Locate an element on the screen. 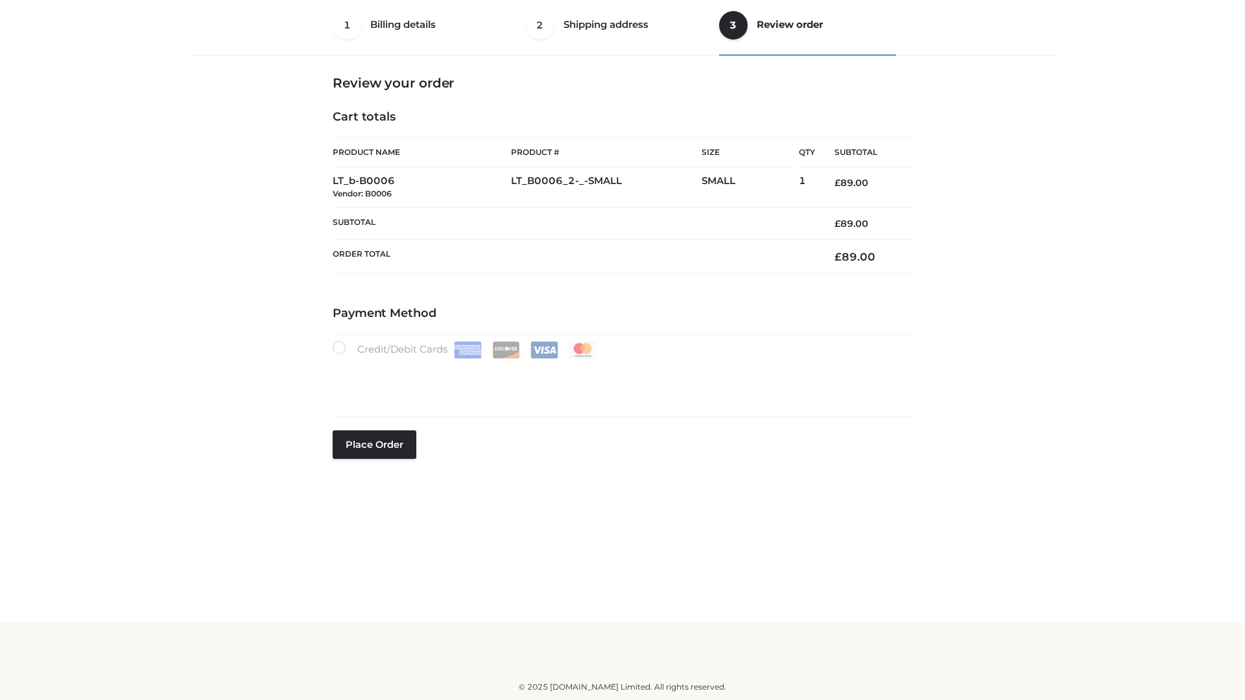 The height and width of the screenshot is (700, 1245). h4: Cart totals is located at coordinates (623, 117).